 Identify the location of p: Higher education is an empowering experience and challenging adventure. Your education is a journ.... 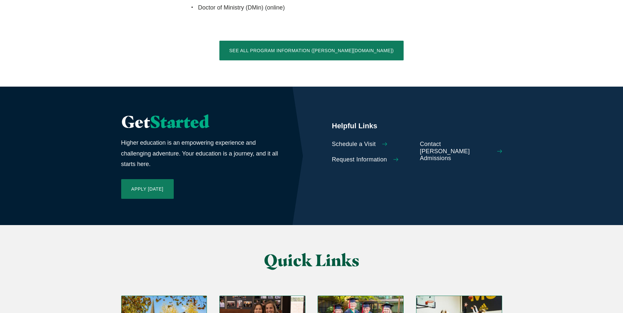
(200, 153).